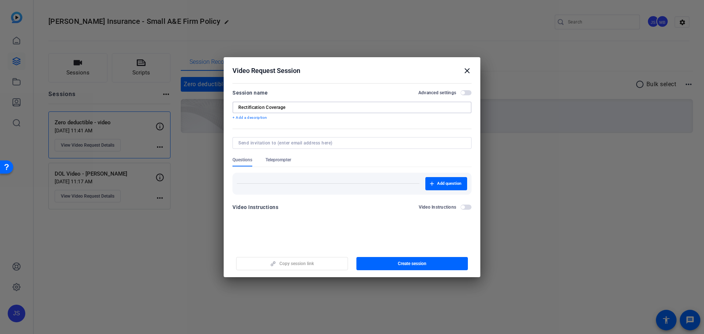  I want to click on mat-icon: close, so click(467, 71).